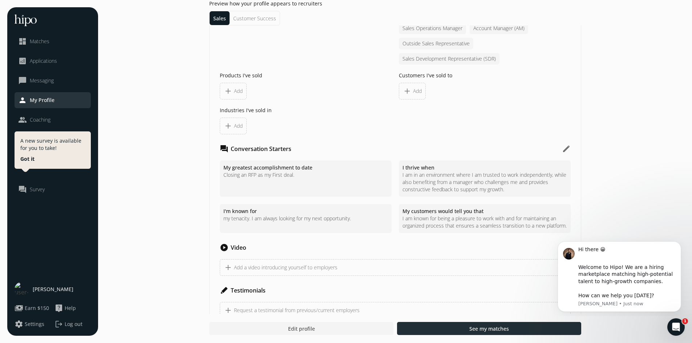 The image size is (692, 343). Describe the element at coordinates (73, 324) in the screenshot. I see `button: logoutLog out` at that location.